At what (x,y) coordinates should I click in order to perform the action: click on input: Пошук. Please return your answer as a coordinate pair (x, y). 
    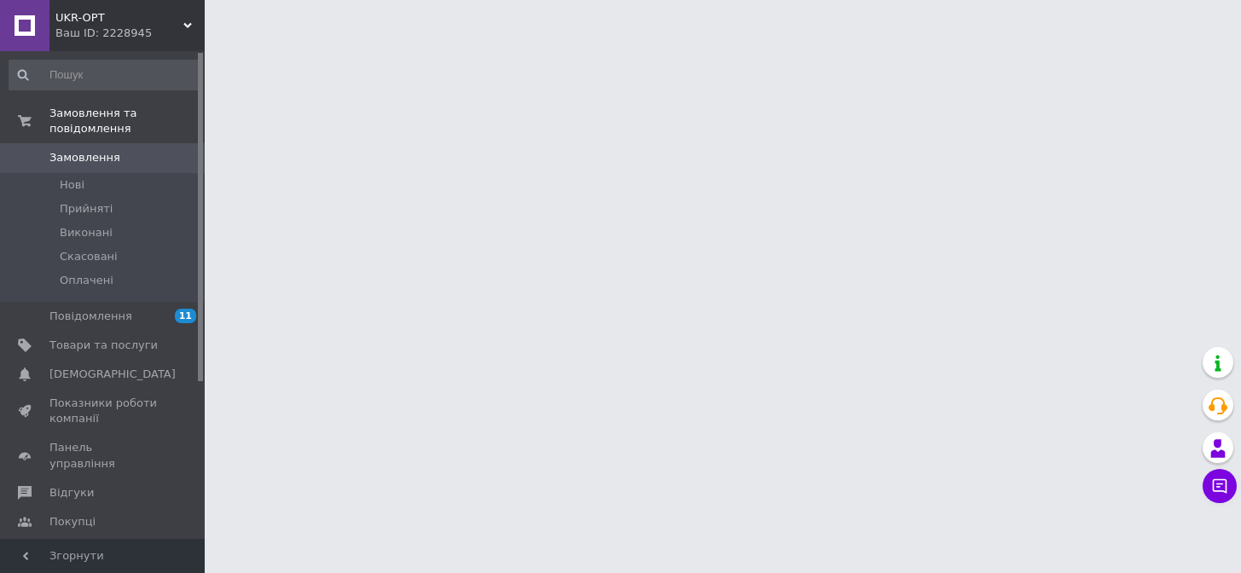
    Looking at the image, I should click on (104, 75).